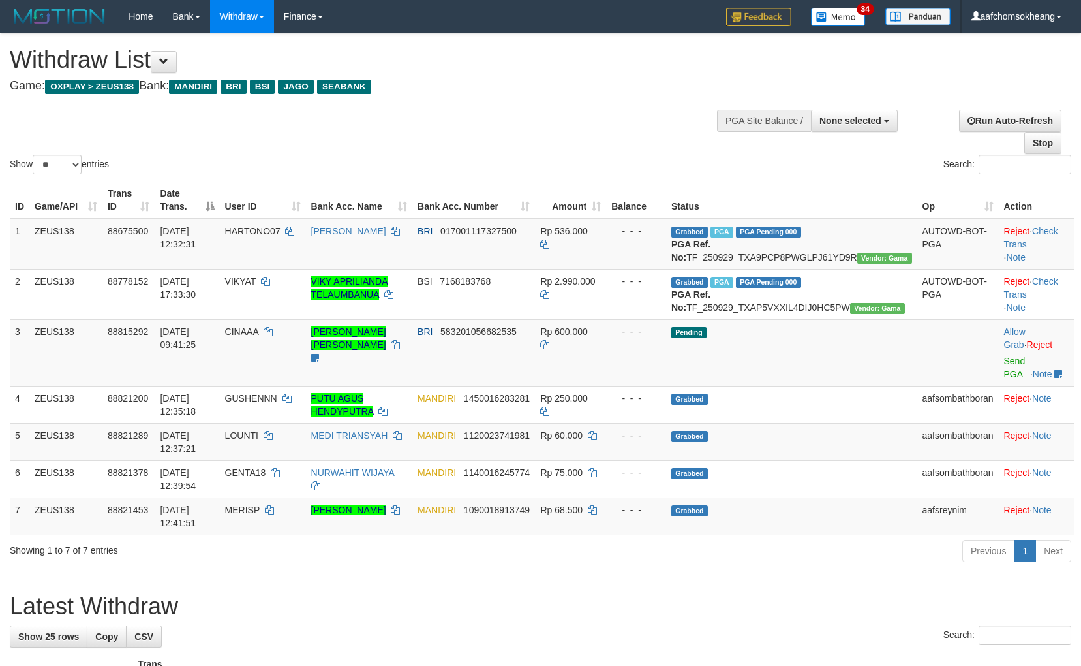 This screenshot has height=666, width=1081. I want to click on span: LOUNTI, so click(241, 435).